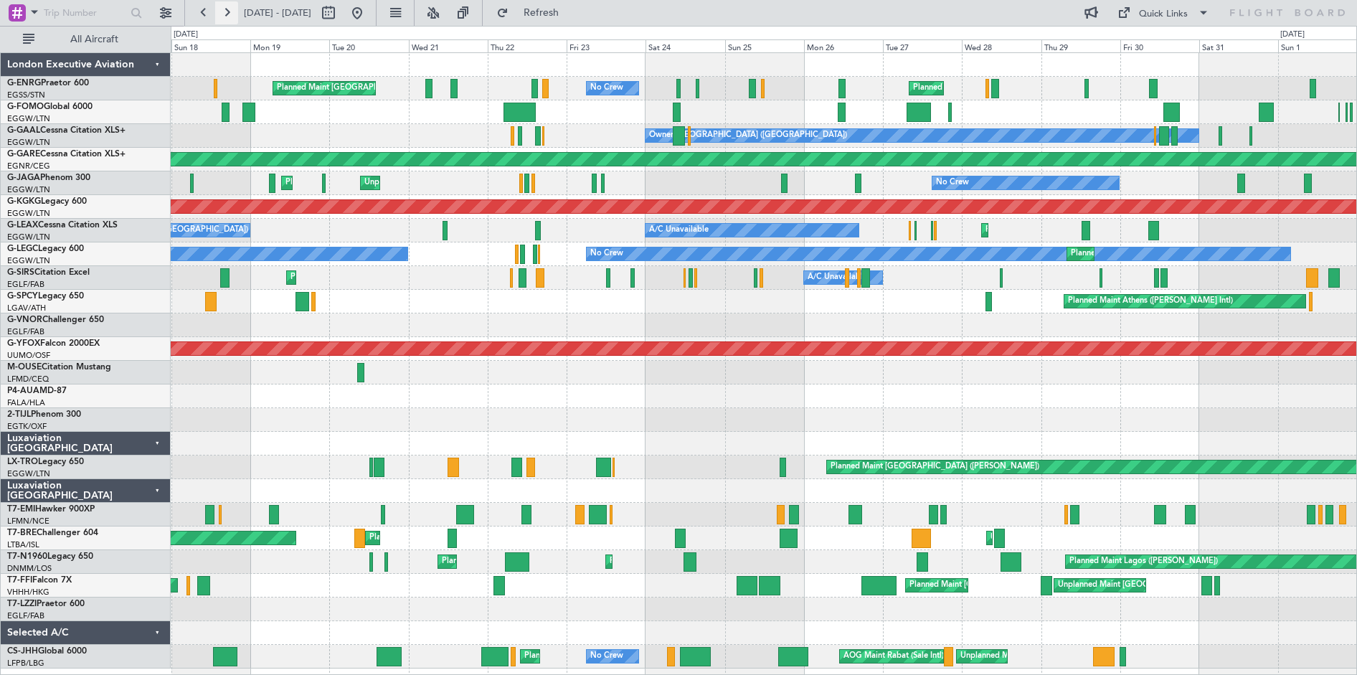 The width and height of the screenshot is (1357, 675). What do you see at coordinates (49, 178) in the screenshot?
I see `a: G-JAGAPhenom 300` at bounding box center [49, 178].